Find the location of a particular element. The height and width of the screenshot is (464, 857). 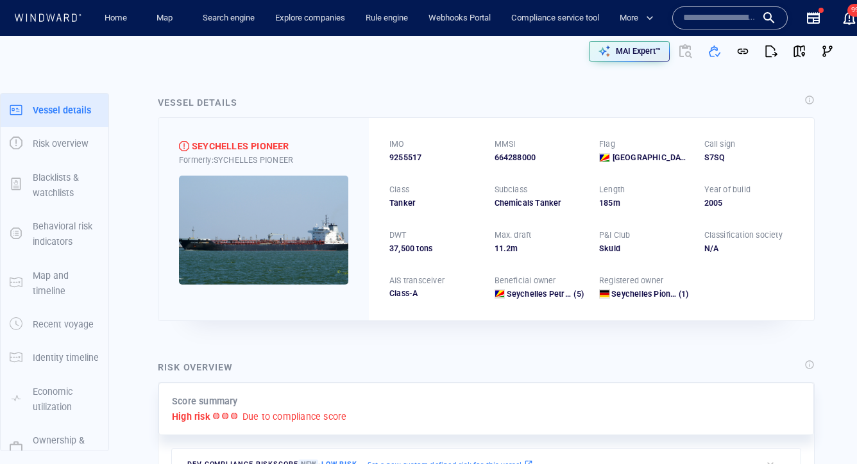

button: Identity timeline is located at coordinates (55, 358).